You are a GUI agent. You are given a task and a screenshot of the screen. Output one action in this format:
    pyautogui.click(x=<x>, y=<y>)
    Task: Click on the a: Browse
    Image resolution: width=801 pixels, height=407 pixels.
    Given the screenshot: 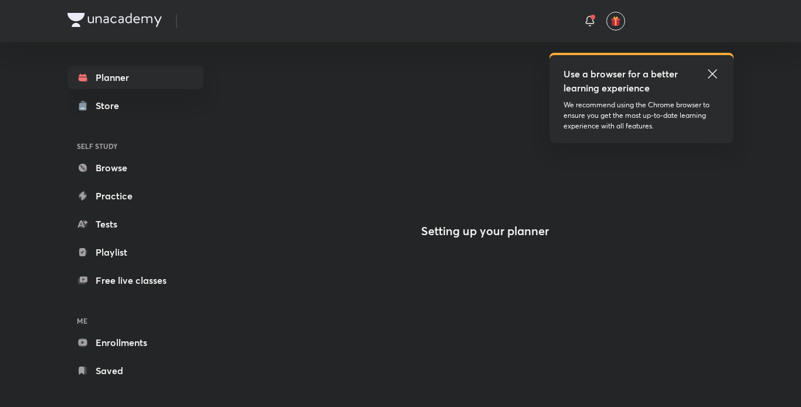 What is the action you would take?
    pyautogui.click(x=136, y=168)
    